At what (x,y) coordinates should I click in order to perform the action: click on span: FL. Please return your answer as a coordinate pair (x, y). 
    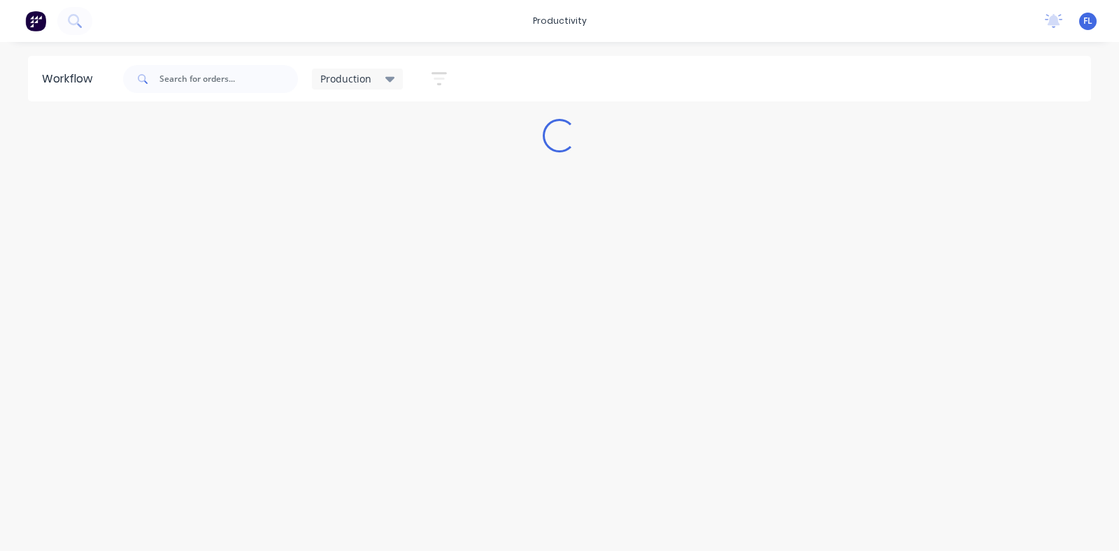
    Looking at the image, I should click on (1087, 21).